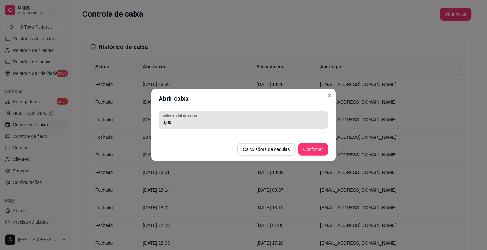 The width and height of the screenshot is (487, 250). Describe the element at coordinates (243, 99) in the screenshot. I see `header: Abrir caixa` at that location.